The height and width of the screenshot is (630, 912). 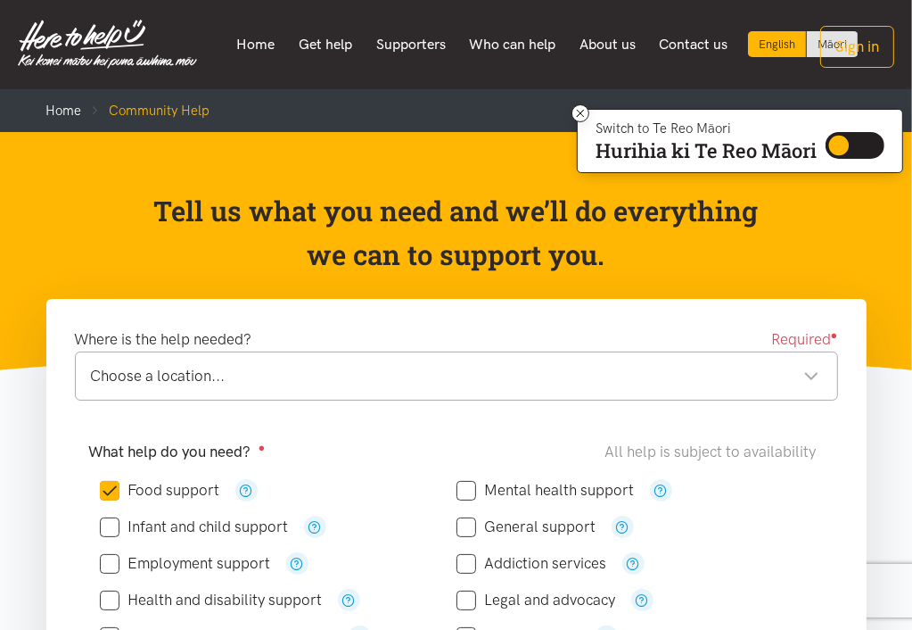 I want to click on div: Choose a location..., so click(x=455, y=375).